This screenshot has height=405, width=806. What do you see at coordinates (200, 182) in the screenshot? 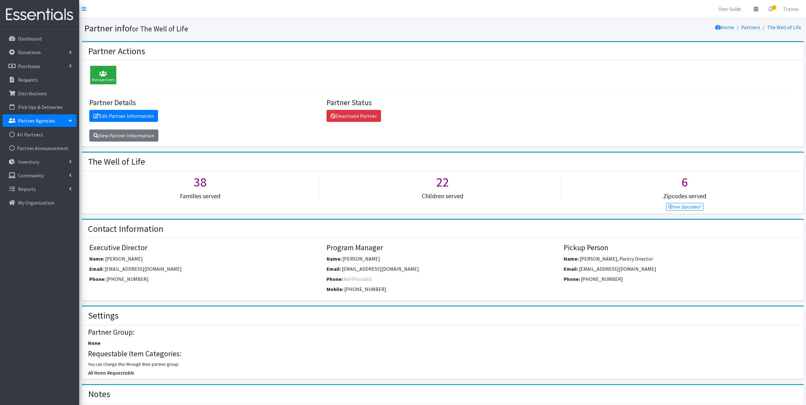
I see `h1: 38` at bounding box center [200, 182].